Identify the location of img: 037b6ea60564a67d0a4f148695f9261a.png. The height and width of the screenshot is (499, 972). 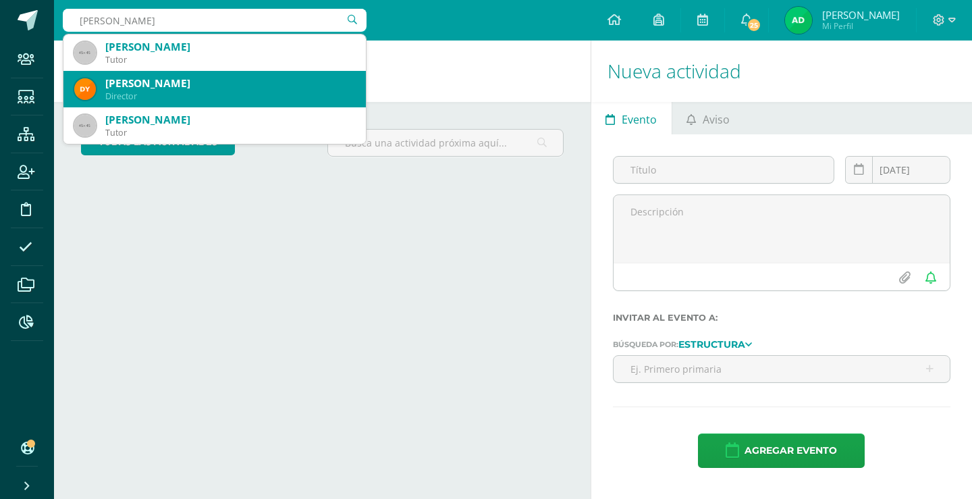
(85, 89).